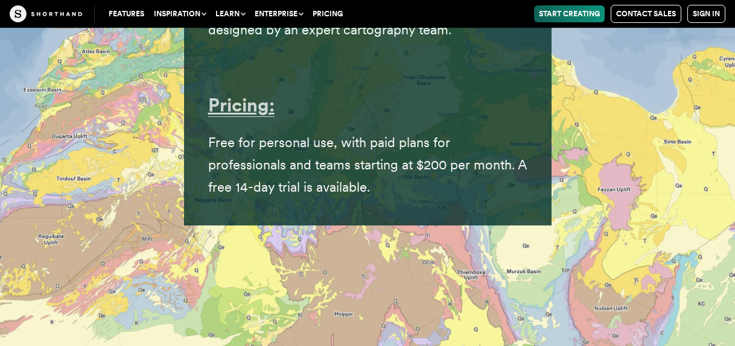 The image size is (735, 346). Describe the element at coordinates (279, 14) in the screenshot. I see `button: Enterprise` at that location.